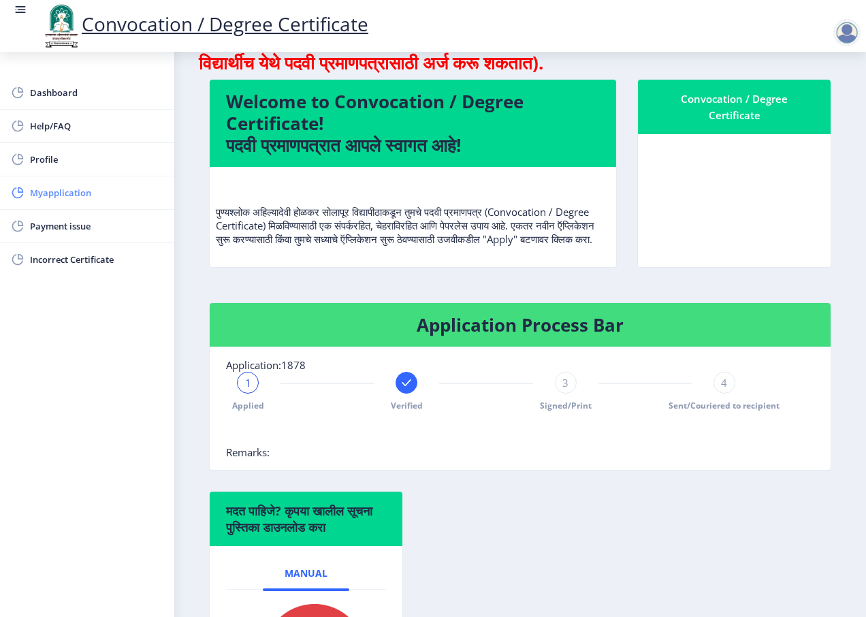 Image resolution: width=866 pixels, height=617 pixels. I want to click on span: Remarks:, so click(248, 452).